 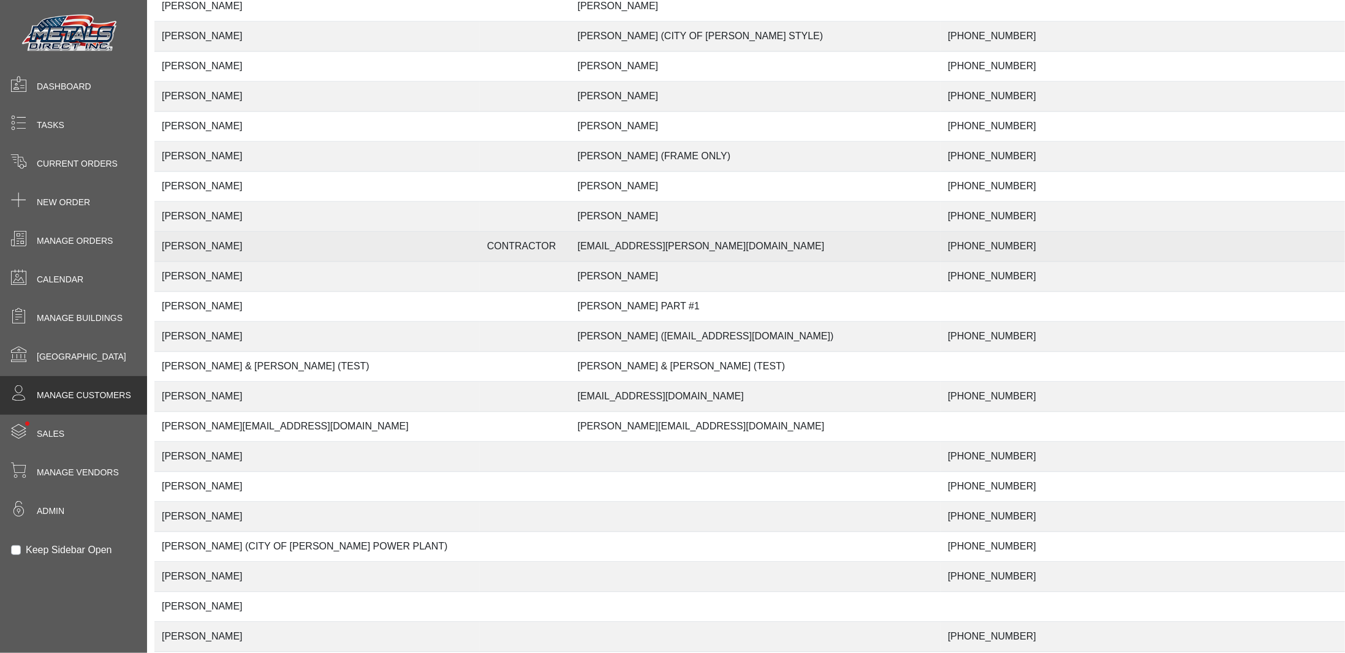 What do you see at coordinates (50, 125) in the screenshot?
I see `span: Tasks` at bounding box center [50, 125].